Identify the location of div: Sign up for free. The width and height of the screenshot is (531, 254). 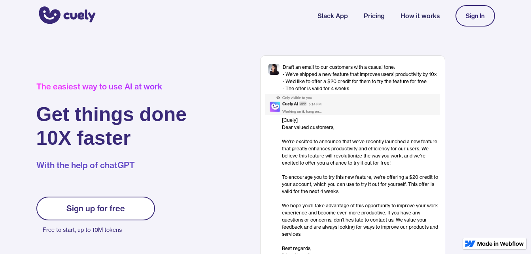
(96, 209).